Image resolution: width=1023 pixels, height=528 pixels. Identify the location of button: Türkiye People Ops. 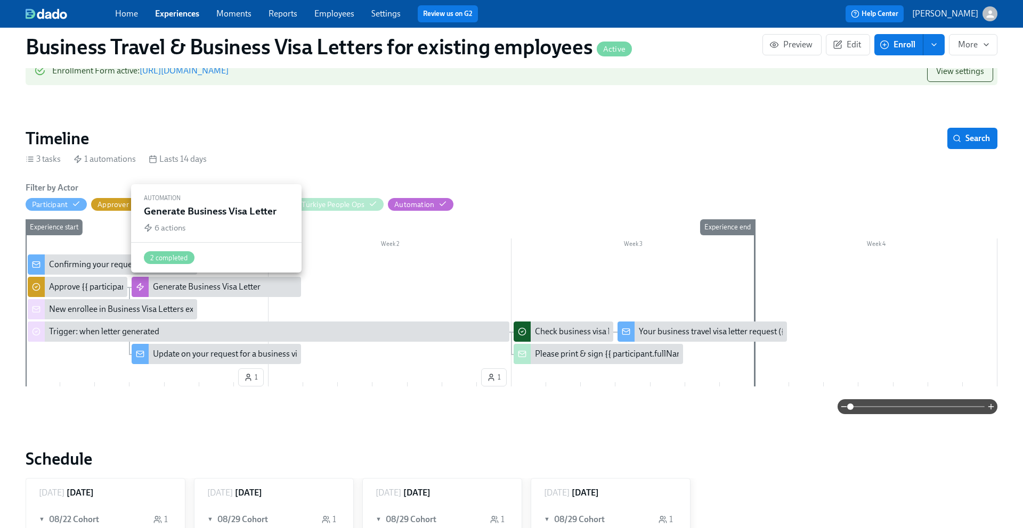
(339, 205).